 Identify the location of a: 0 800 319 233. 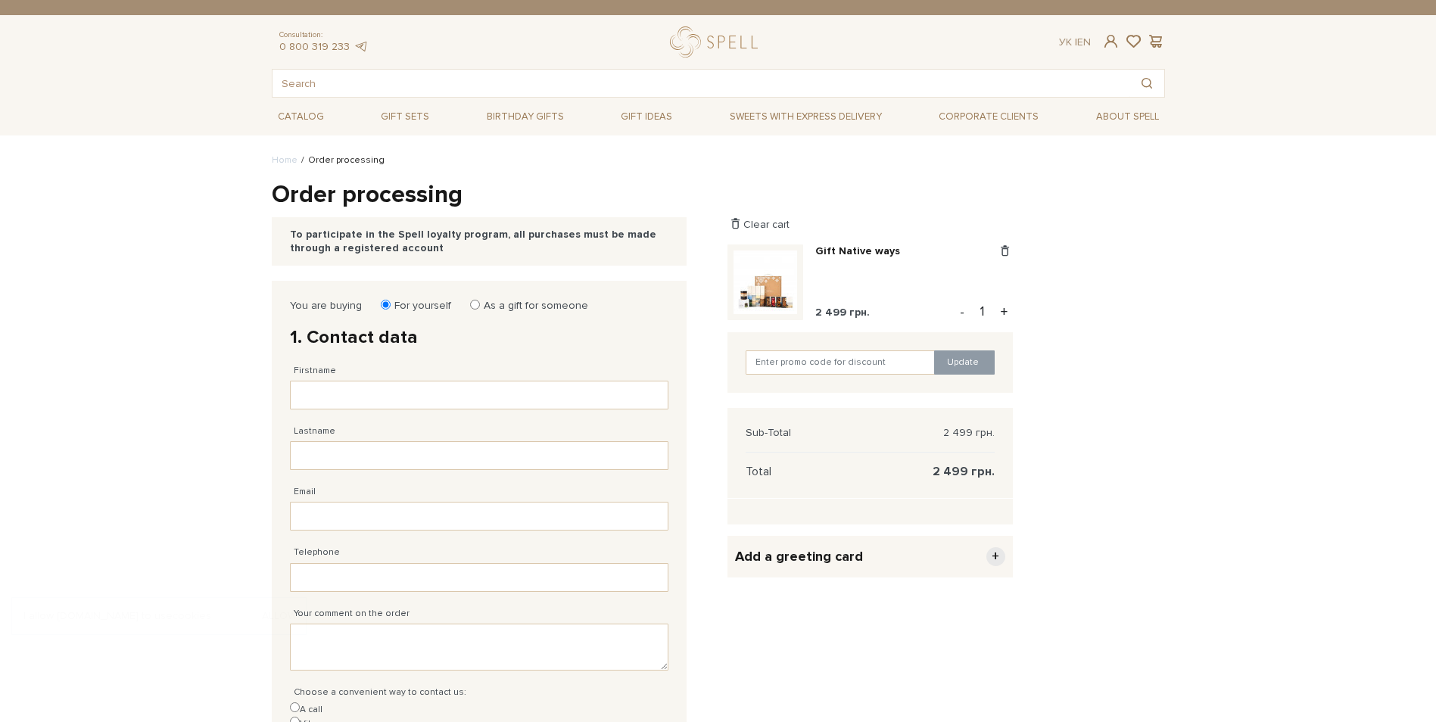
(314, 46).